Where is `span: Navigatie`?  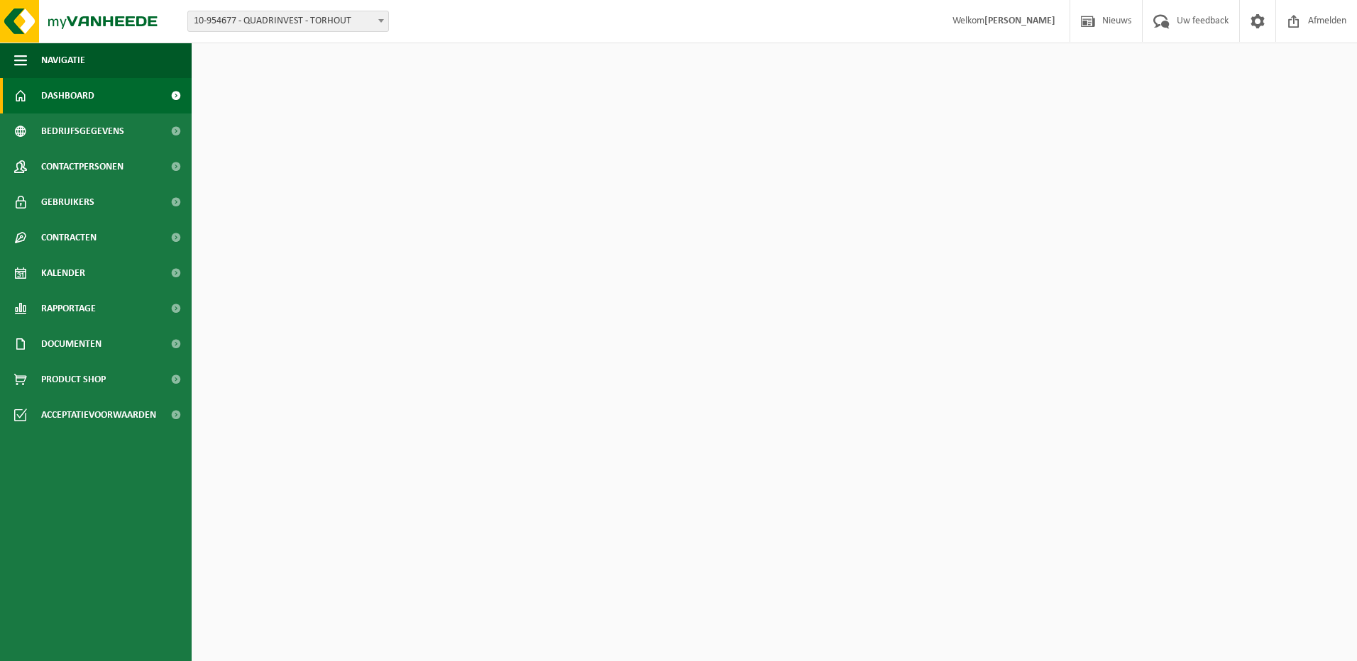
span: Navigatie is located at coordinates (63, 60).